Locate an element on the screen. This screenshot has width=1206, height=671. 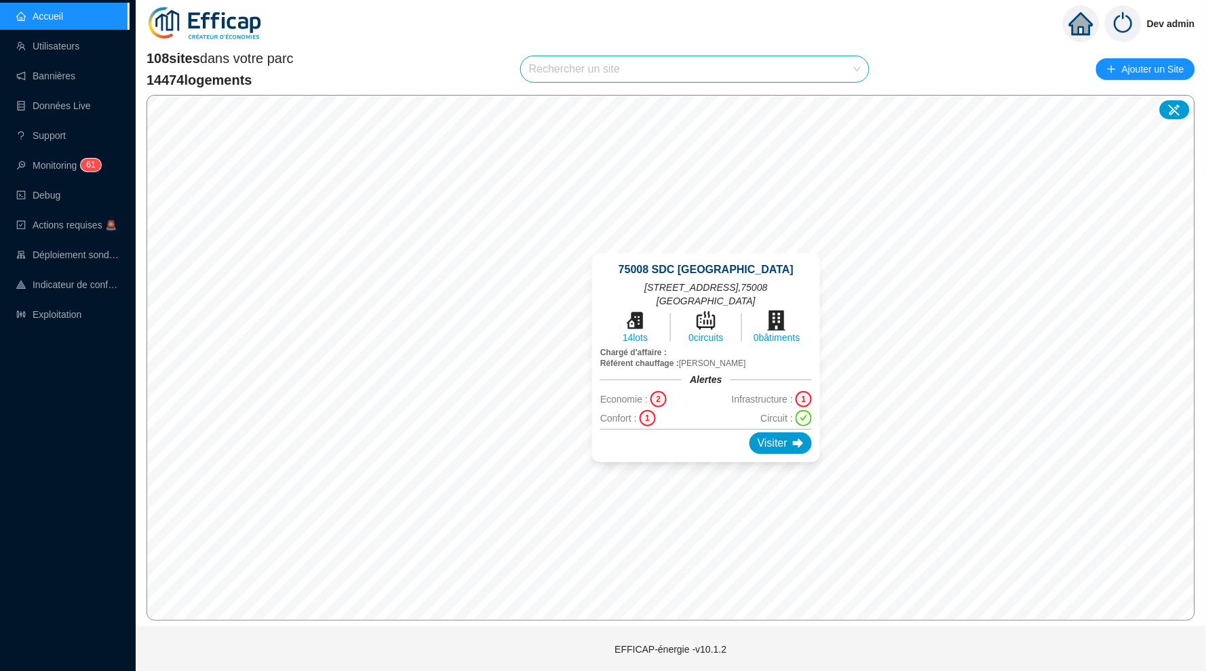
span: Chargé d'affaire : is located at coordinates (633, 353).